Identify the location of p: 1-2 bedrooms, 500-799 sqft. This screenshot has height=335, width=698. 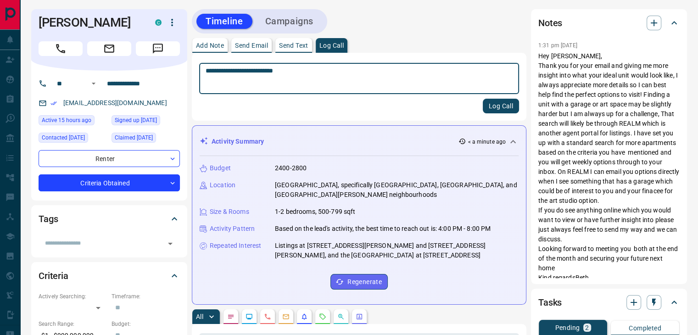
(315, 211).